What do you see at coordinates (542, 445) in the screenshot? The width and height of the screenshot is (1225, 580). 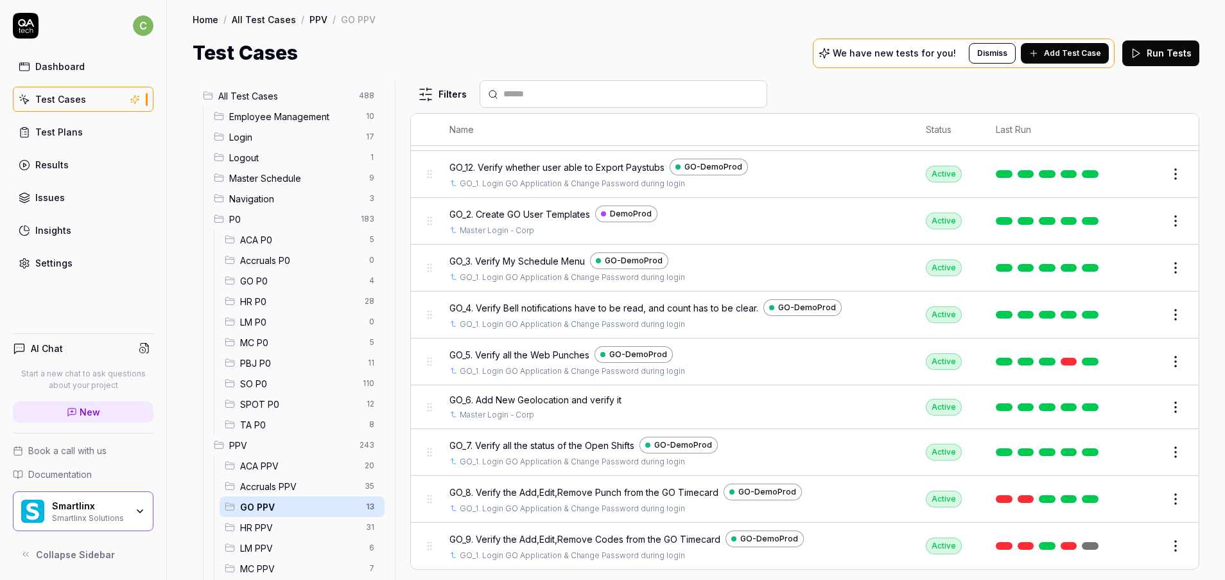 I see `span: GO_7. Verify all the status of the Open Shifts` at bounding box center [542, 445].